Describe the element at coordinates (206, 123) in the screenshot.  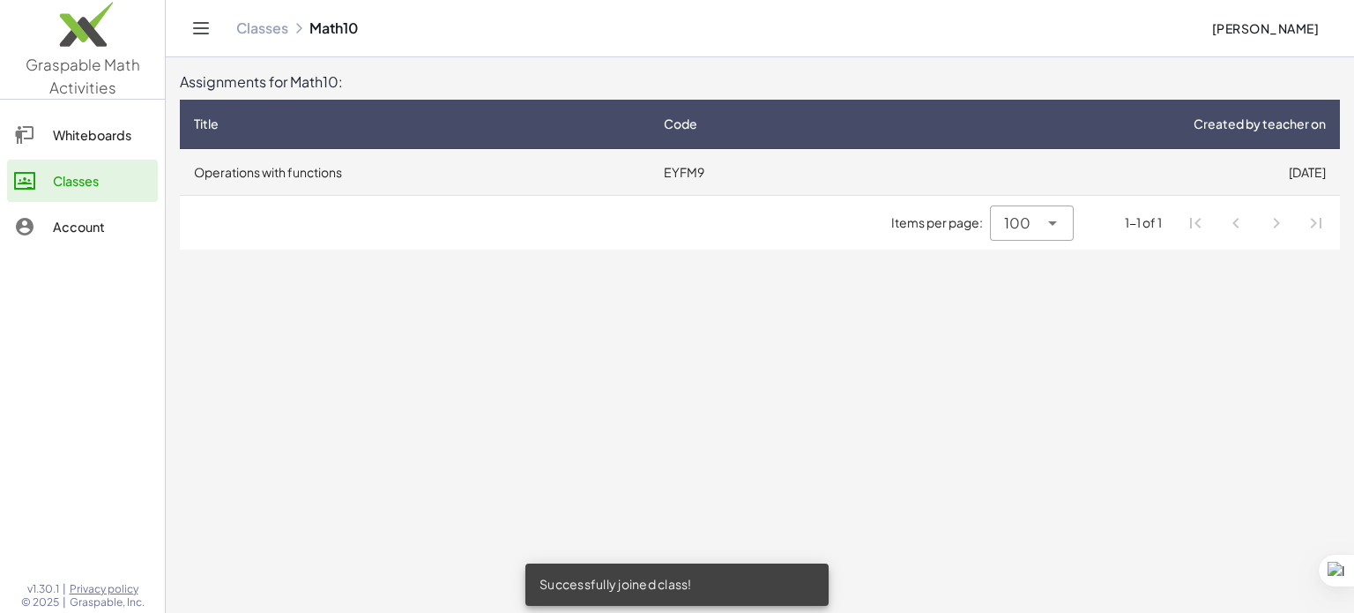
I see `span: Title` at that location.